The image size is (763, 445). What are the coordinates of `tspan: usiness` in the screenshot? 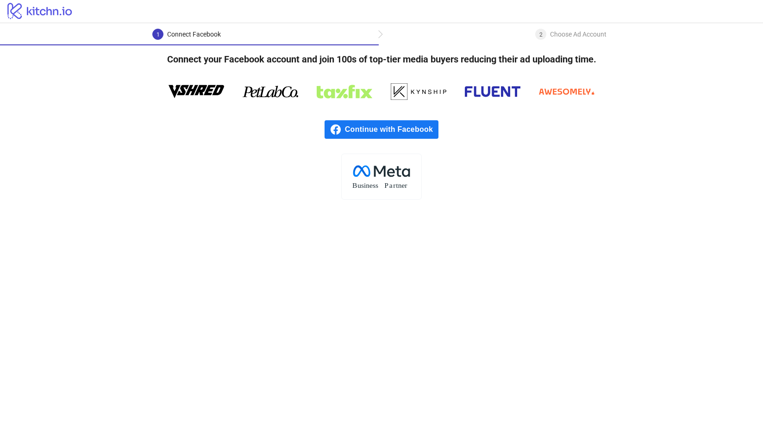 It's located at (367, 185).